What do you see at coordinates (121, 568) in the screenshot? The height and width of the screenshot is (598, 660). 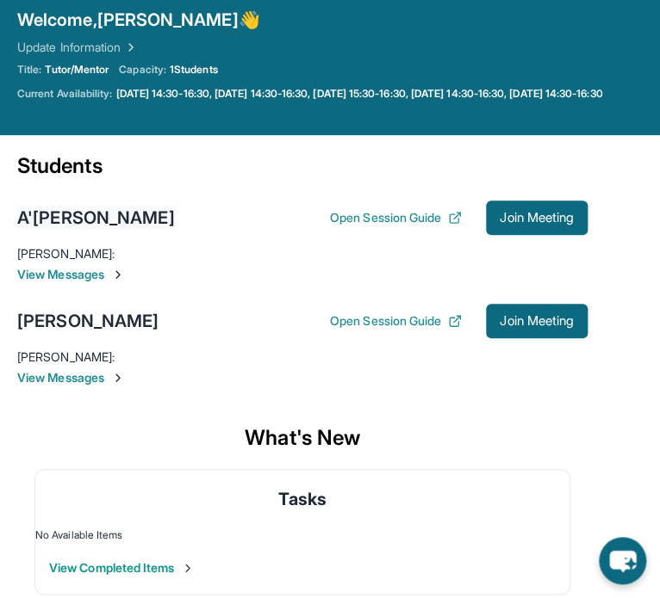 I see `button: View Completed Items` at bounding box center [121, 568].